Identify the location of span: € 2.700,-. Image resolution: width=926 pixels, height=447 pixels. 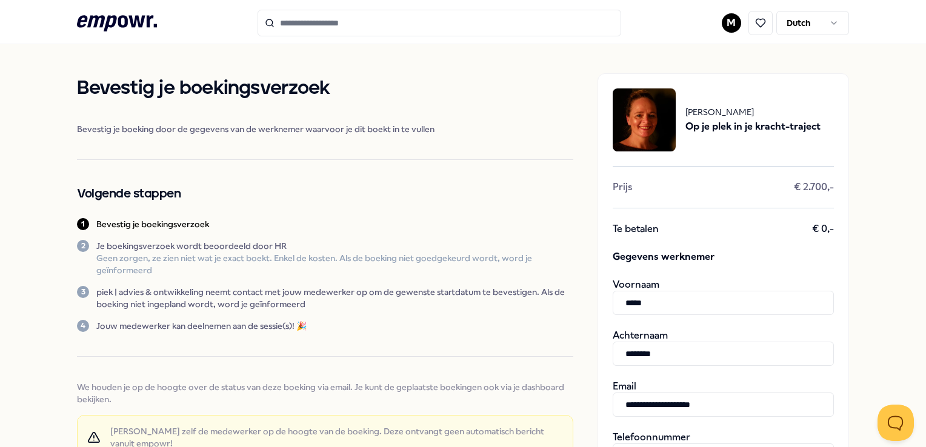
(814, 187).